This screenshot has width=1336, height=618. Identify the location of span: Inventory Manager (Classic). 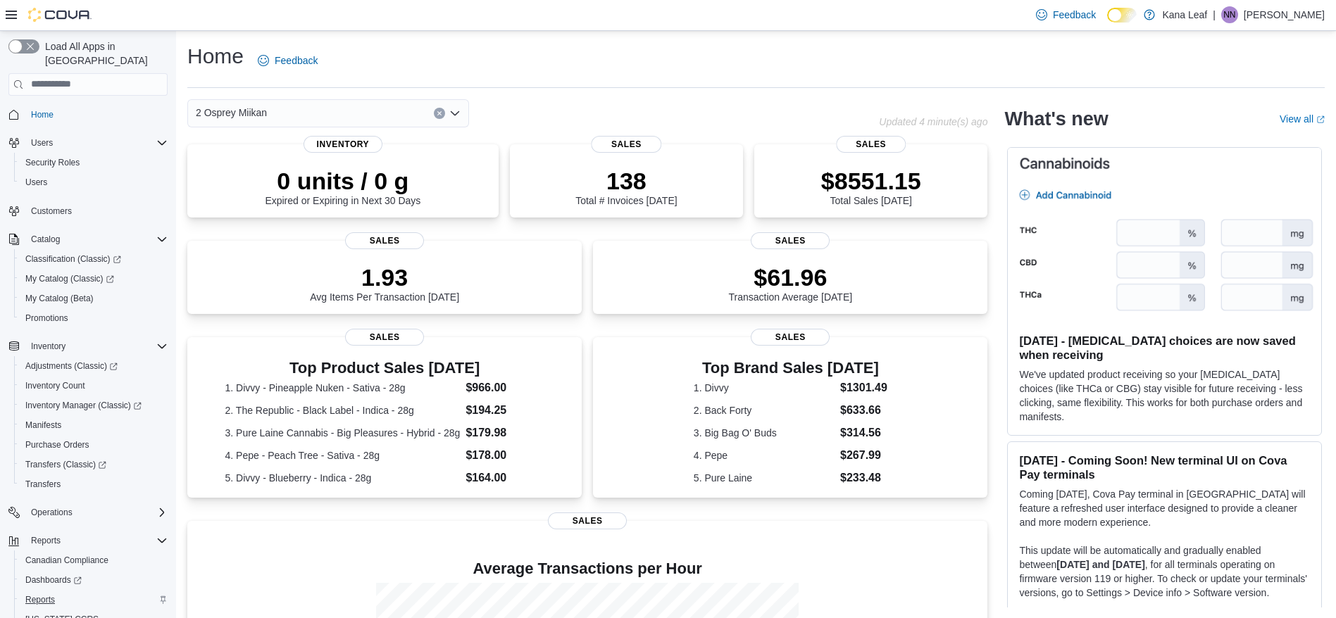
(94, 406).